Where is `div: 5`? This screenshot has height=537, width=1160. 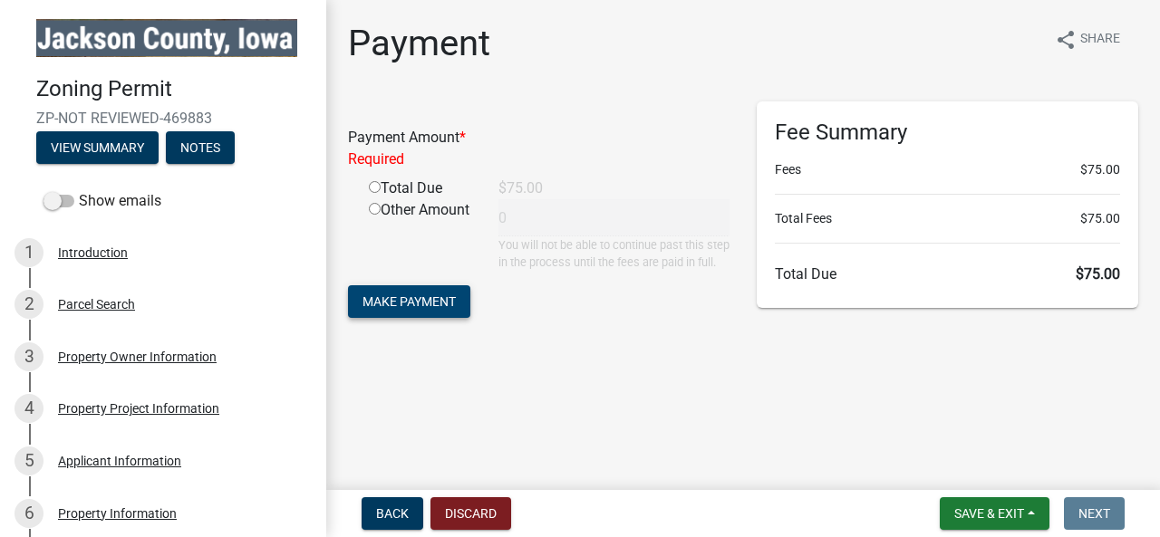 div: 5 is located at coordinates (29, 461).